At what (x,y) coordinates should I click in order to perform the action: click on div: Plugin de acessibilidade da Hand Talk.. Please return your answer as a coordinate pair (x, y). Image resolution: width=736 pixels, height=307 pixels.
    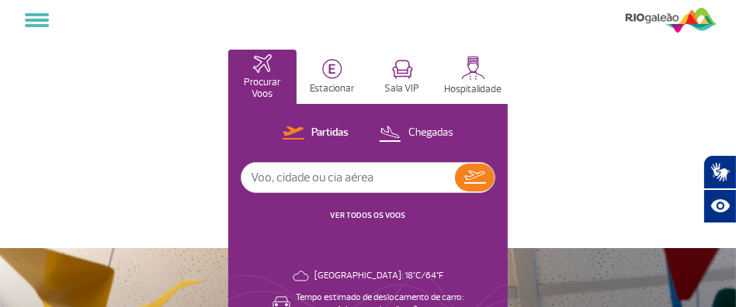
    Looking at the image, I should click on (719, 189).